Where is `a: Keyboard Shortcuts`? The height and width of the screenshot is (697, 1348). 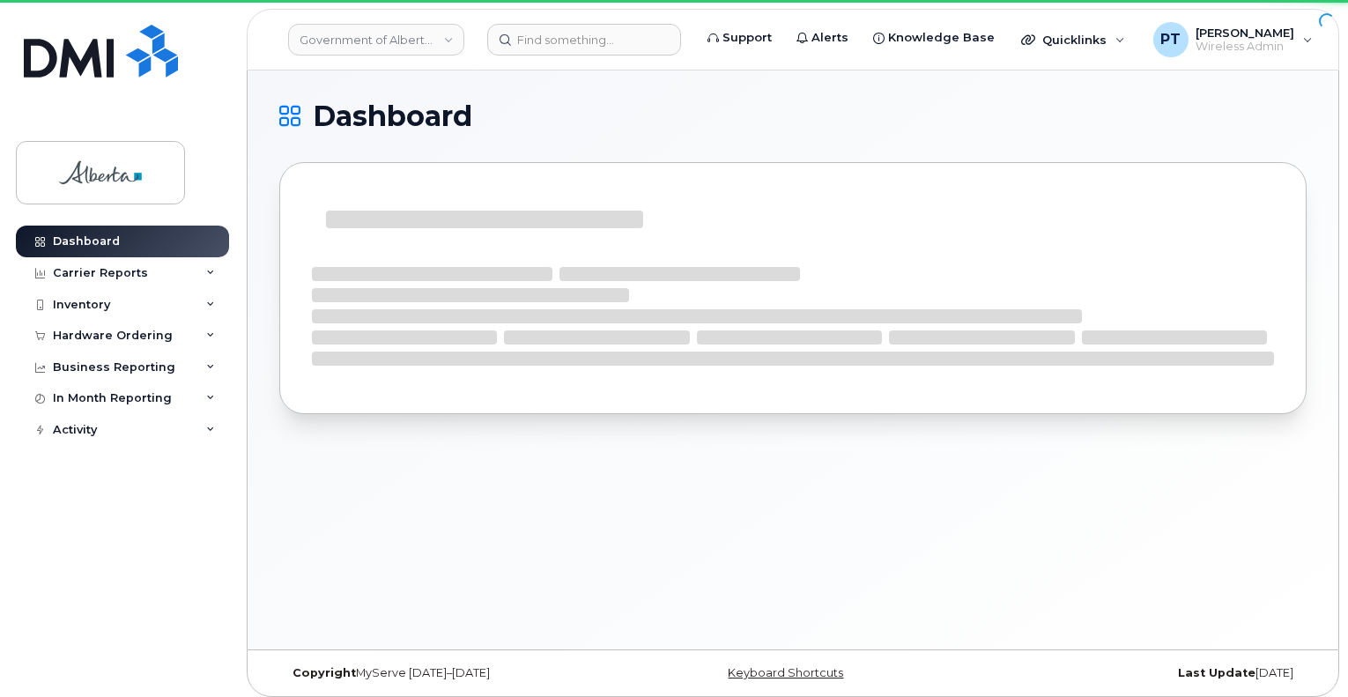
a: Keyboard Shortcuts is located at coordinates (785, 672).